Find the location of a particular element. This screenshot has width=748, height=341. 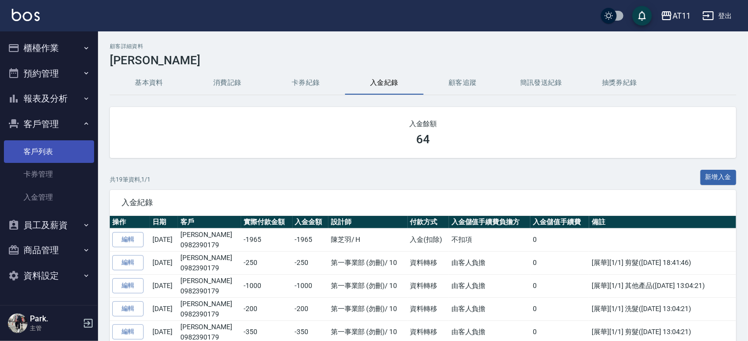

button: 資料設定 is located at coordinates (49, 276).